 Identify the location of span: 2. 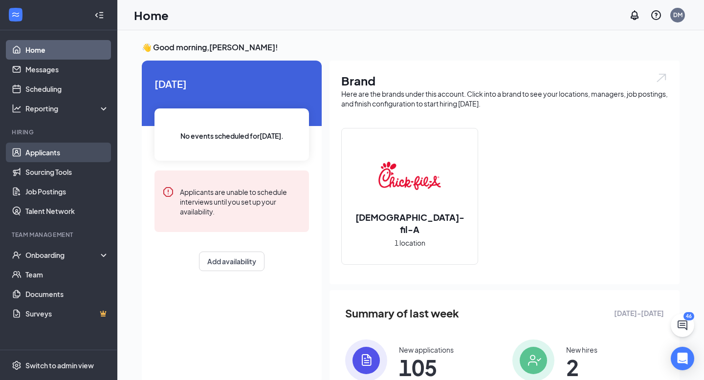
(582, 367).